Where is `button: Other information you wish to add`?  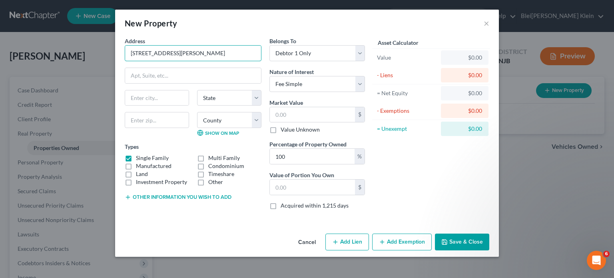 button: Other information you wish to add is located at coordinates (178, 197).